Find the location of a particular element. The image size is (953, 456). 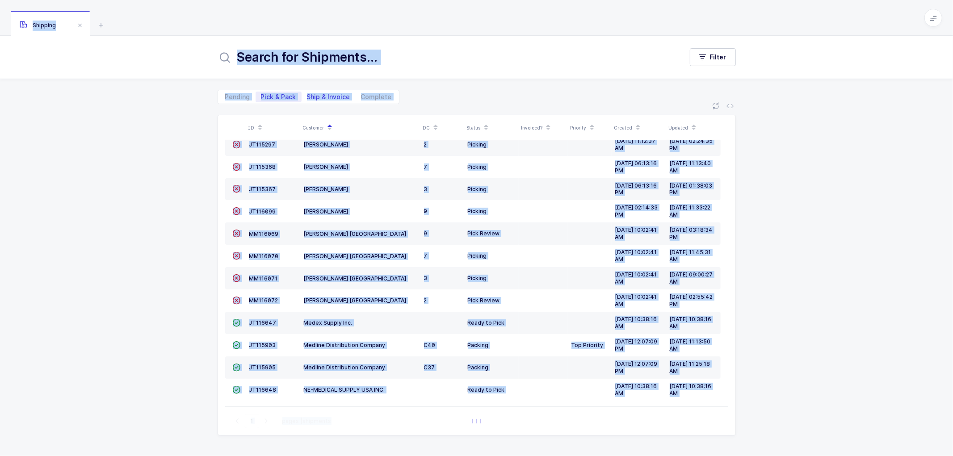

span: Filter is located at coordinates (718, 57).